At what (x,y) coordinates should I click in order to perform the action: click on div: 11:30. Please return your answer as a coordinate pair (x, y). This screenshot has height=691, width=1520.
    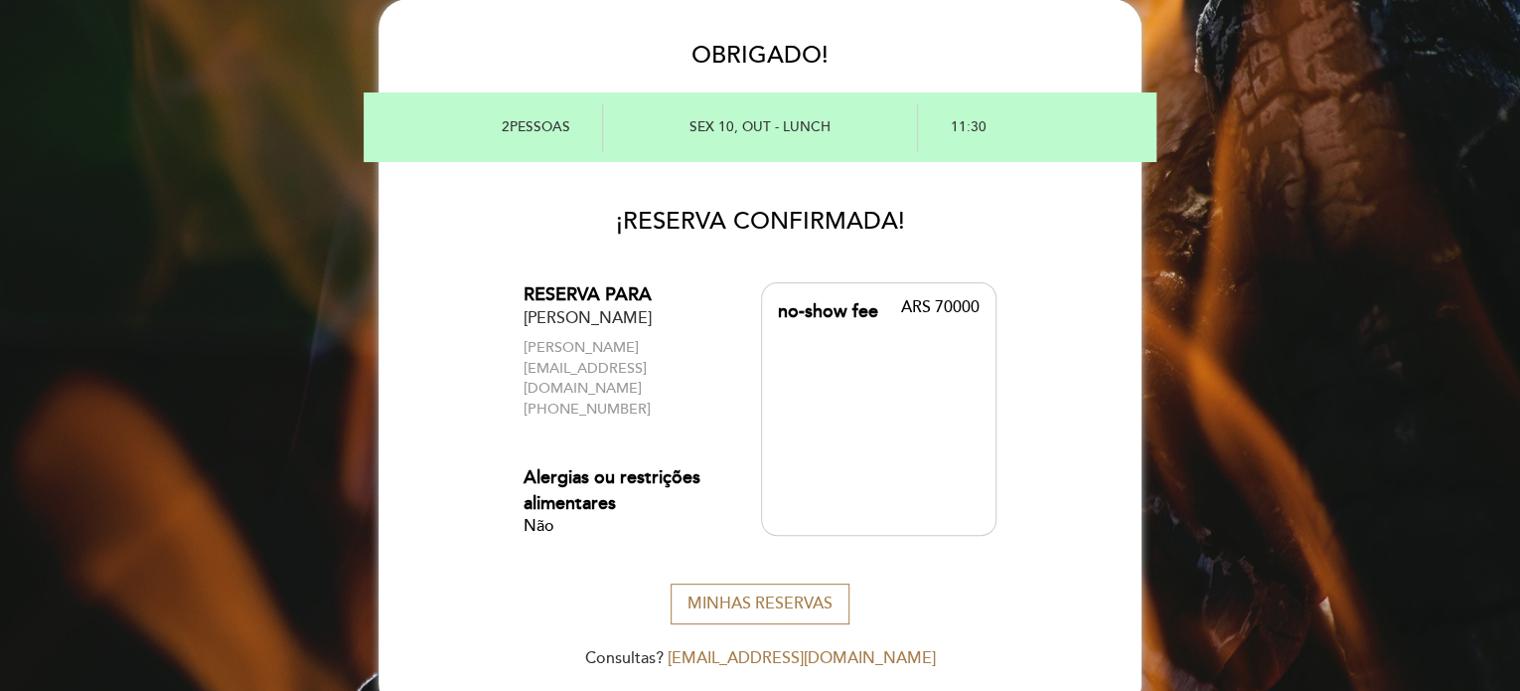
    Looking at the image, I should click on (1025, 127).